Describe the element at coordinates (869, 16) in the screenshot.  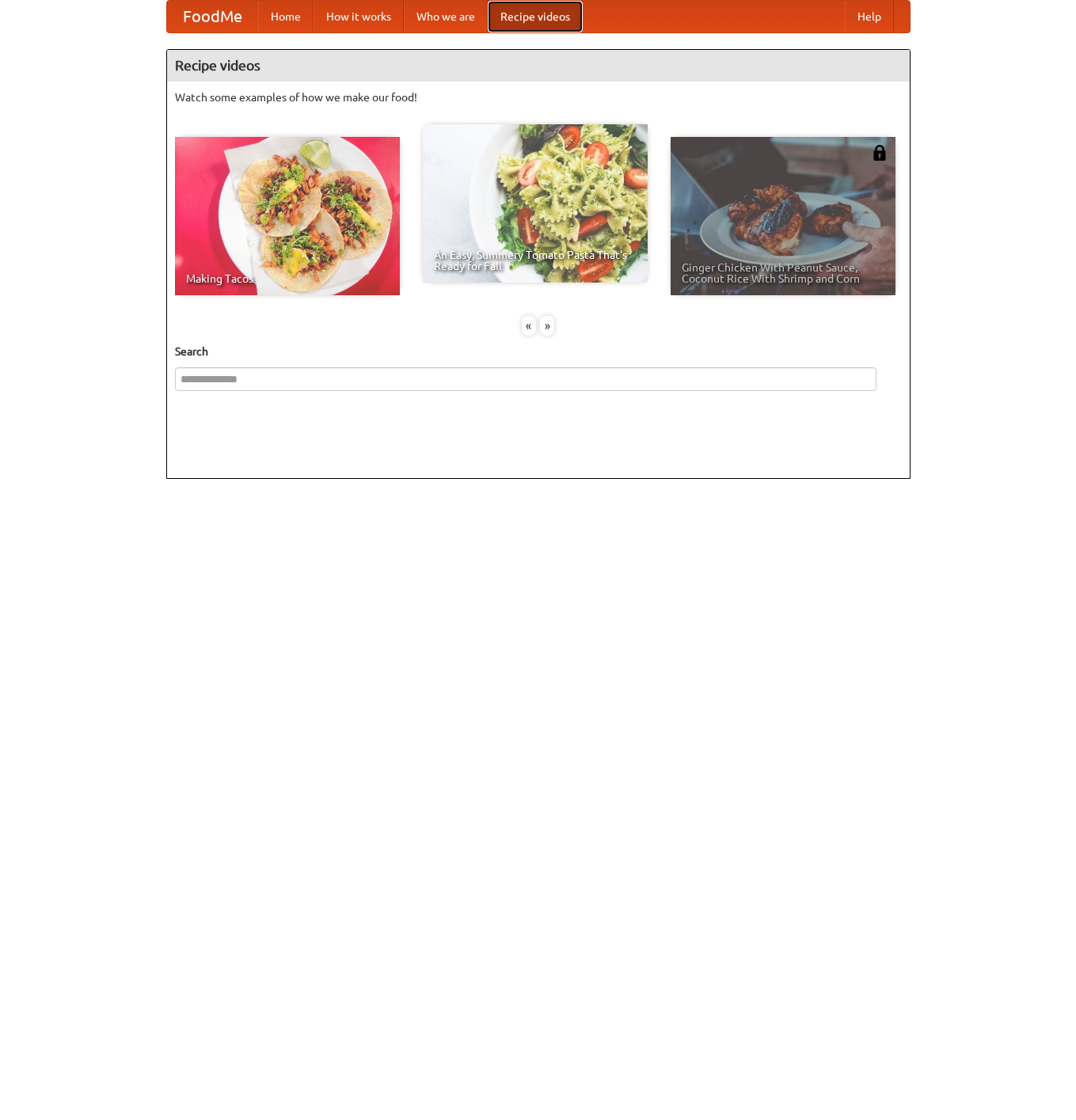
I see `a: Help` at that location.